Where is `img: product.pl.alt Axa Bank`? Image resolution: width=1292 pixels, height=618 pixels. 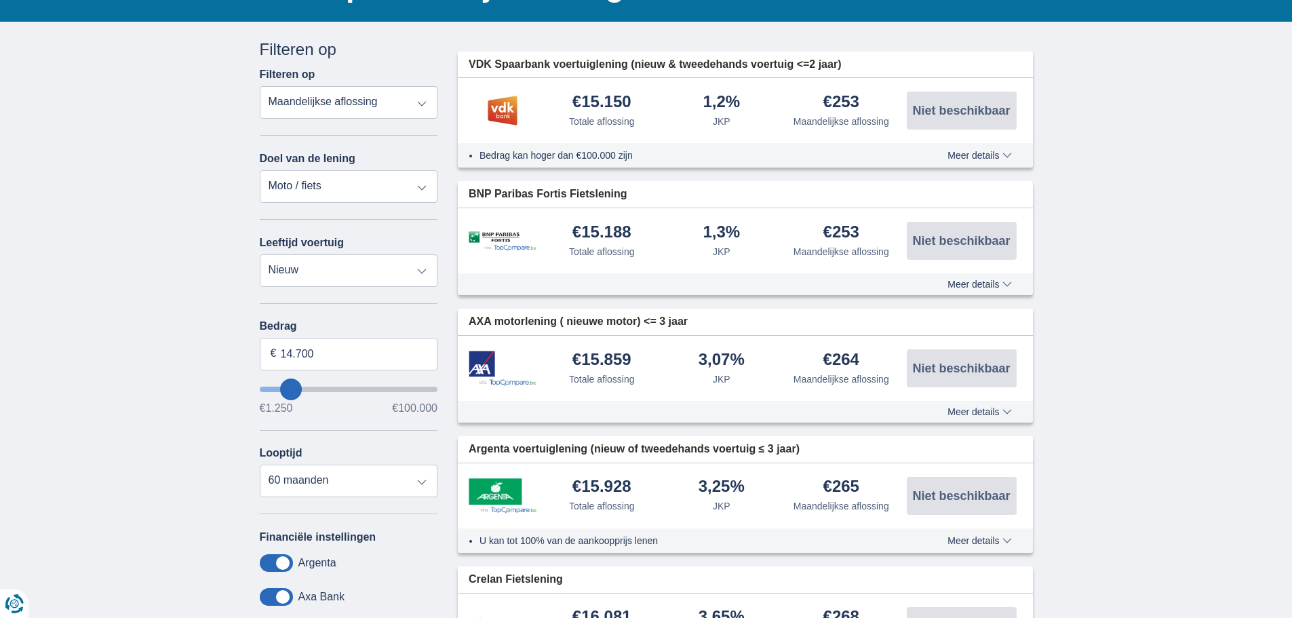
img: product.pl.alt Axa Bank is located at coordinates (502, 368).